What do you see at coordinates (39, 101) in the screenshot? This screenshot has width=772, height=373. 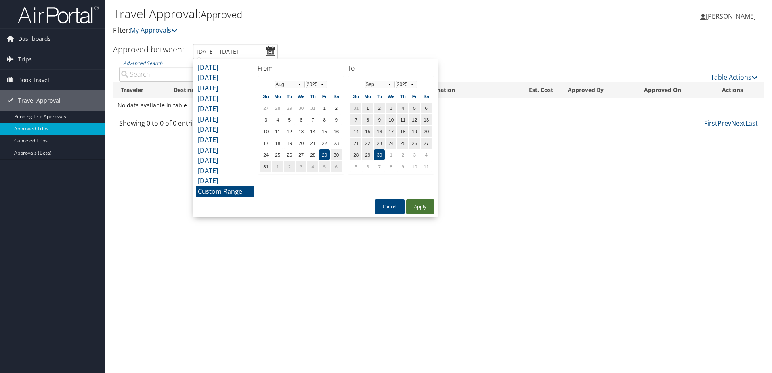 I see `span: Travel Approval` at bounding box center [39, 101].